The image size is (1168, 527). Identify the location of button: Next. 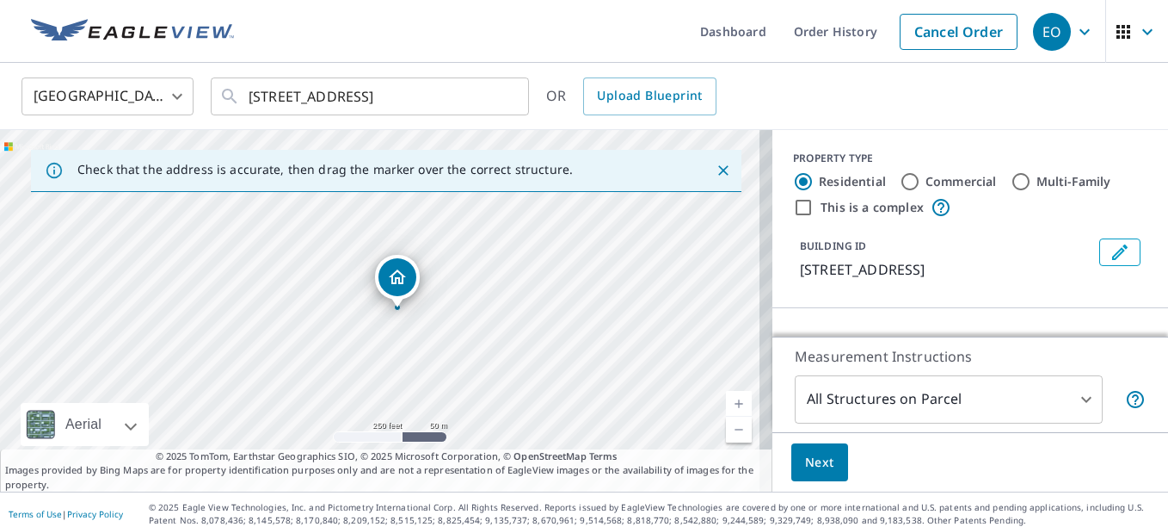
(820, 462).